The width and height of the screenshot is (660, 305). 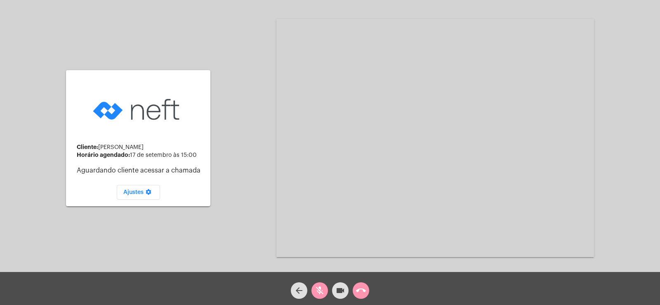 What do you see at coordinates (340, 290) in the screenshot?
I see `mat-icon: videocam` at bounding box center [340, 290].